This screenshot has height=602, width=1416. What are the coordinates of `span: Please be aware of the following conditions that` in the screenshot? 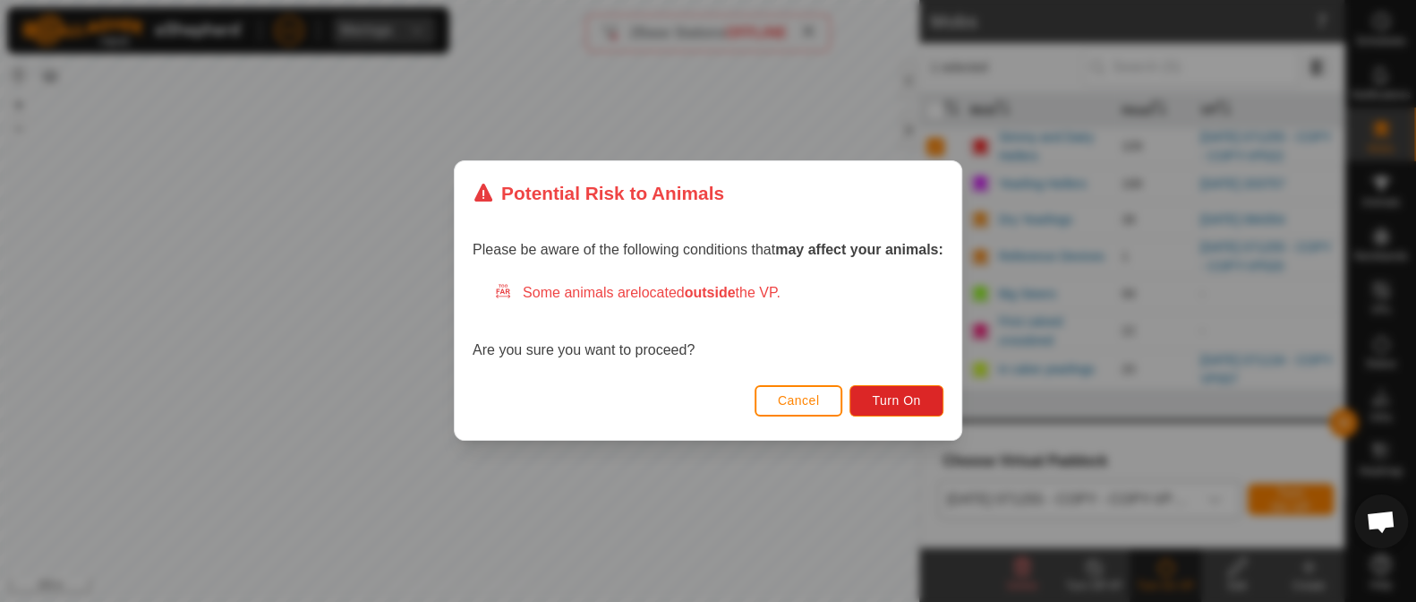 It's located at (708, 250).